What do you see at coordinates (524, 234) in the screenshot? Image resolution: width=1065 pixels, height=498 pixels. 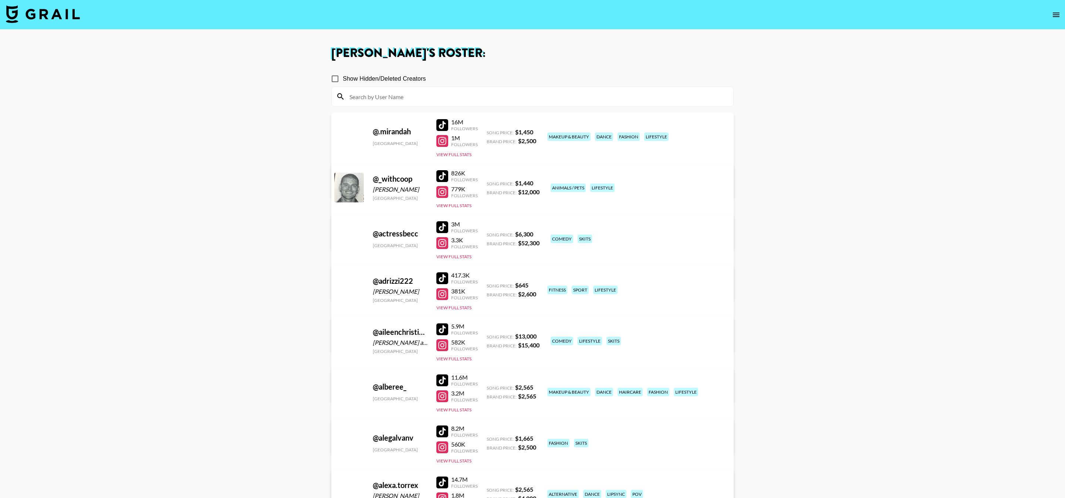 I see `strong: $ 6,300` at bounding box center [524, 234].